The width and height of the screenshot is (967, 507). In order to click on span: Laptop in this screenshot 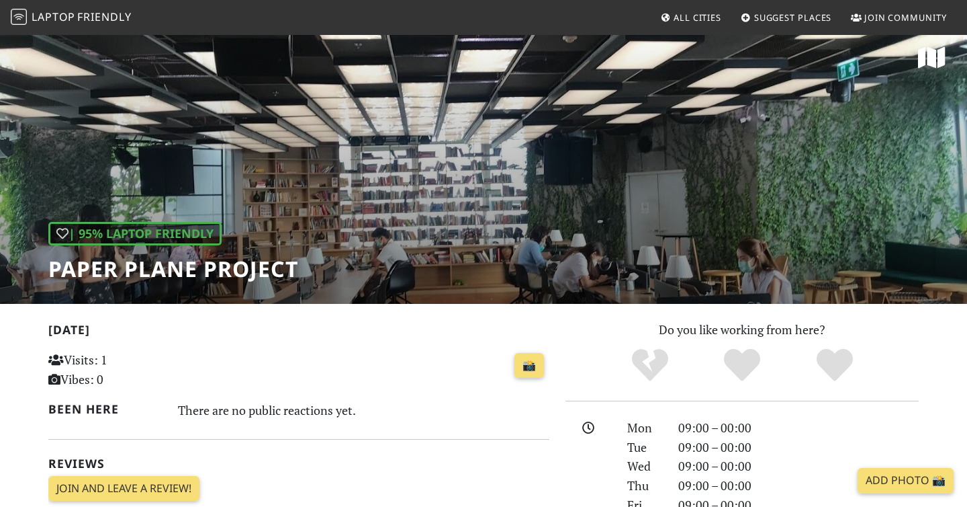, I will do `click(53, 17)`.